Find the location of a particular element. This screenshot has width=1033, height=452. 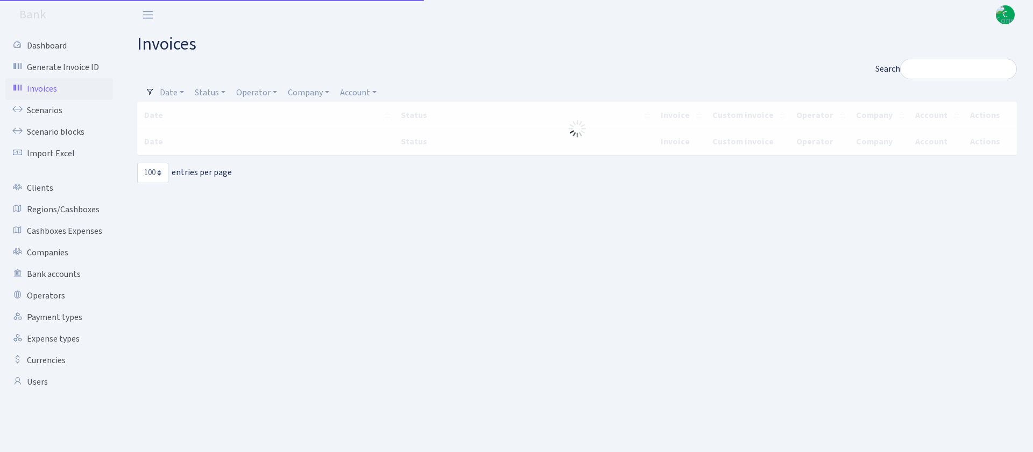

a: Scenarios is located at coordinates (59, 110).